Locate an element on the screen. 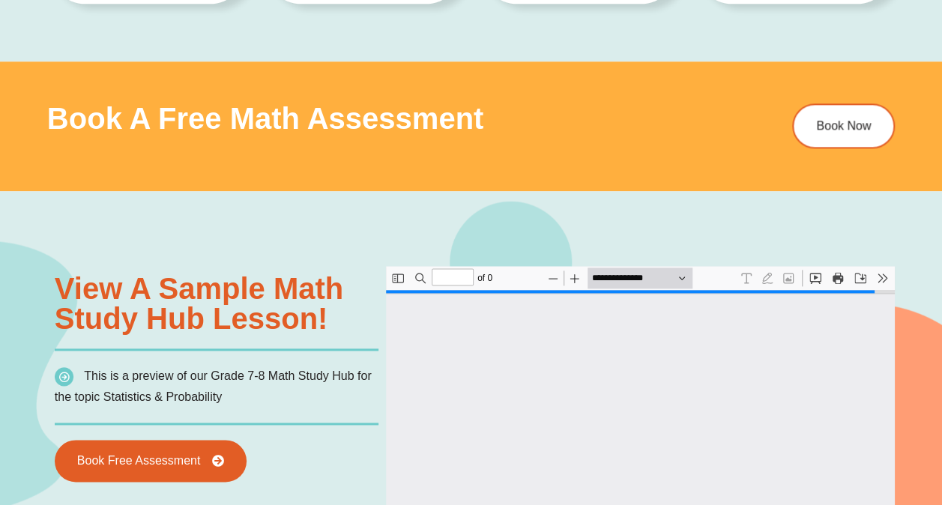  span: Book Free Assessment is located at coordinates (139, 461).